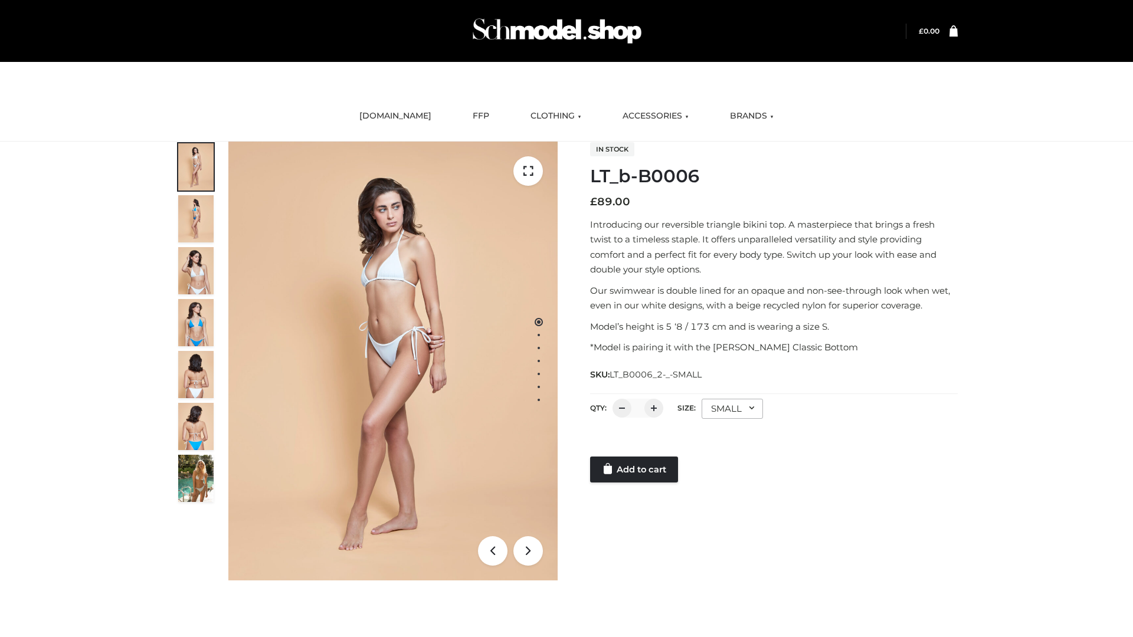  What do you see at coordinates (773, 176) in the screenshot?
I see `h1: LT_b-B0006` at bounding box center [773, 176].